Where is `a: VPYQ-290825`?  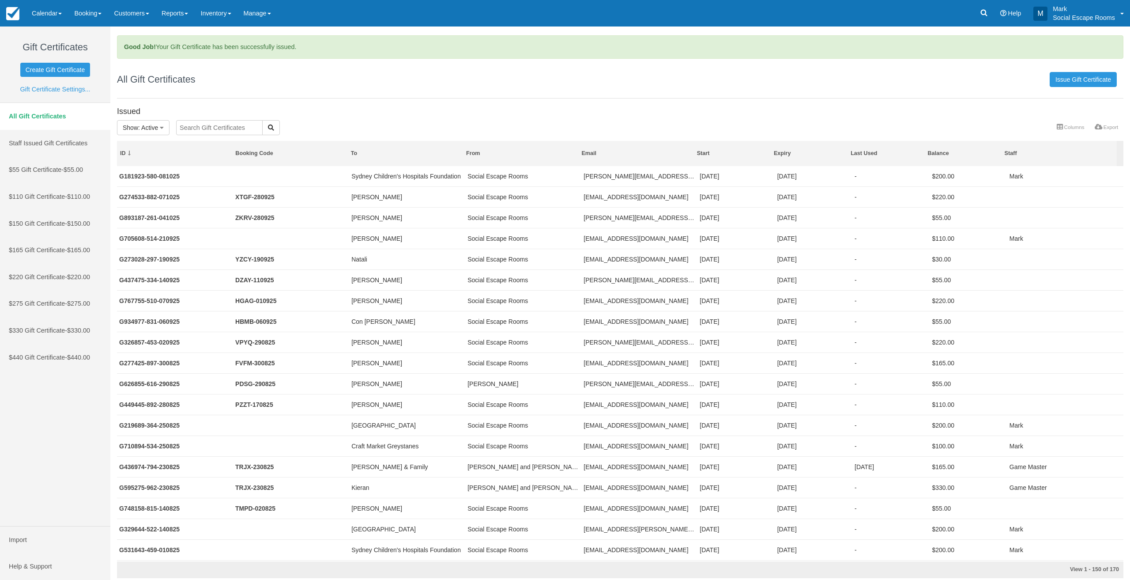 a: VPYQ-290825 is located at coordinates (255, 342).